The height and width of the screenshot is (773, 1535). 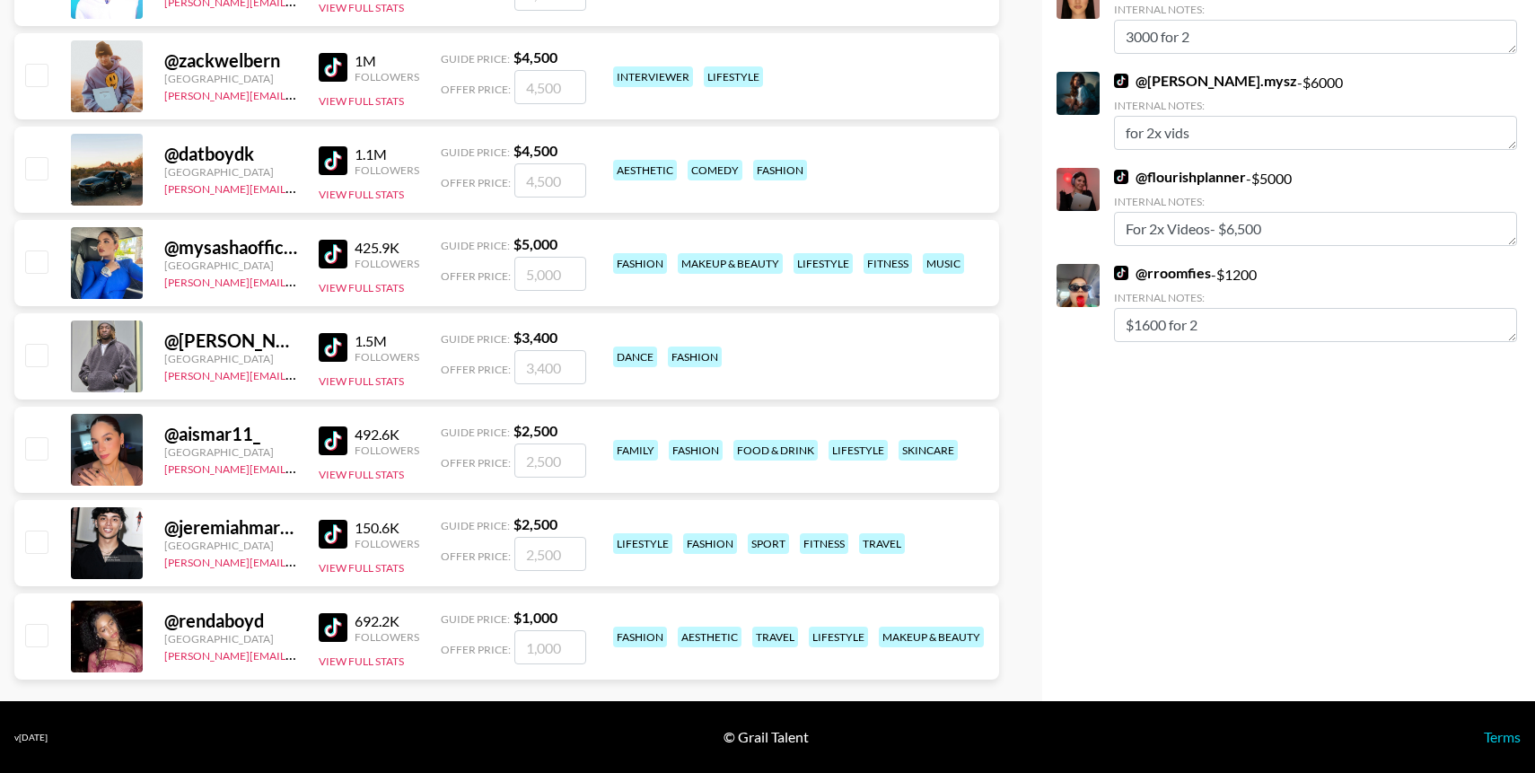 What do you see at coordinates (535, 243) in the screenshot?
I see `strong: $ 5,000` at bounding box center [535, 243].